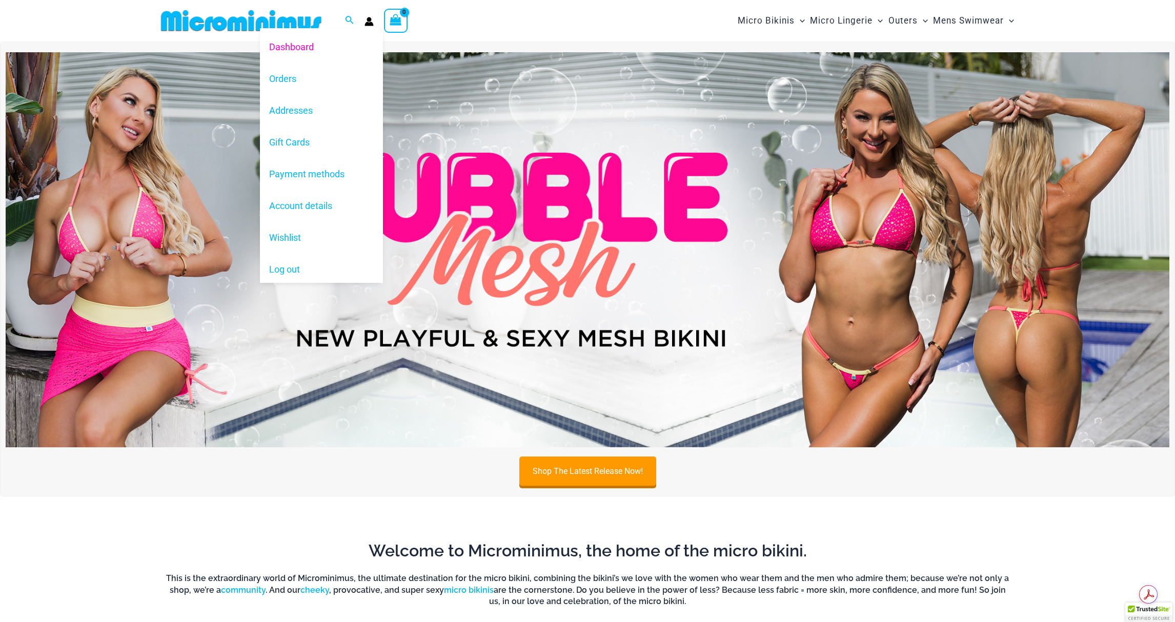  I want to click on a: Shop The Latest Release Now!, so click(588, 471).